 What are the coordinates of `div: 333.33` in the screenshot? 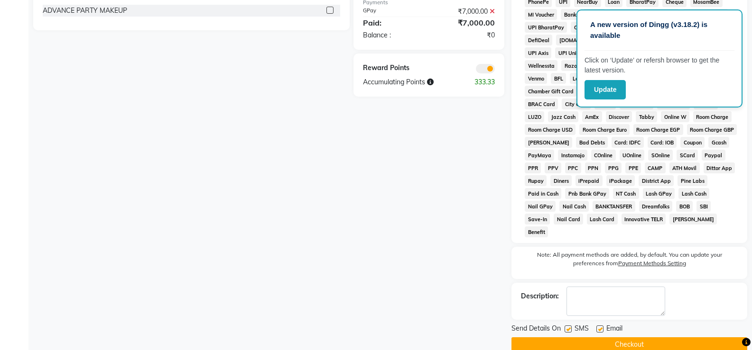 It's located at (483, 82).